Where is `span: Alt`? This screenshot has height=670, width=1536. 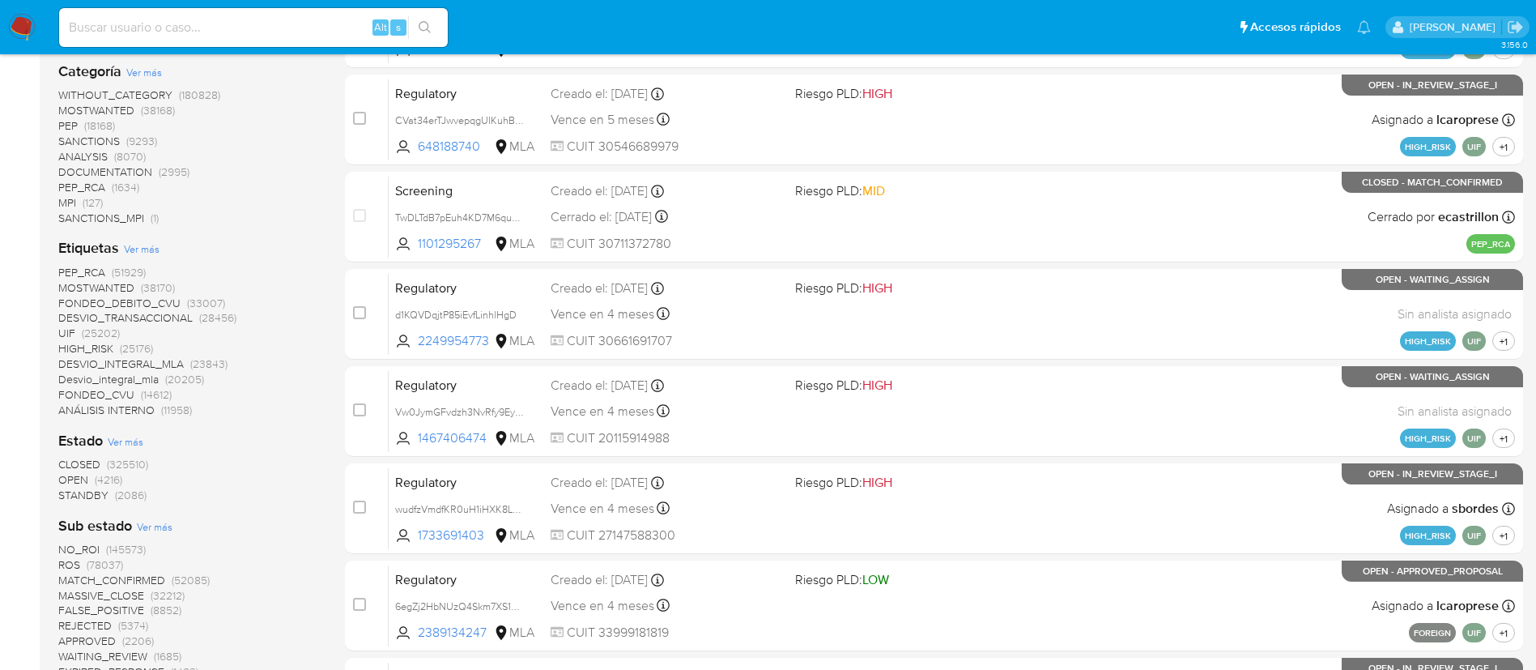 span: Alt is located at coordinates (381, 27).